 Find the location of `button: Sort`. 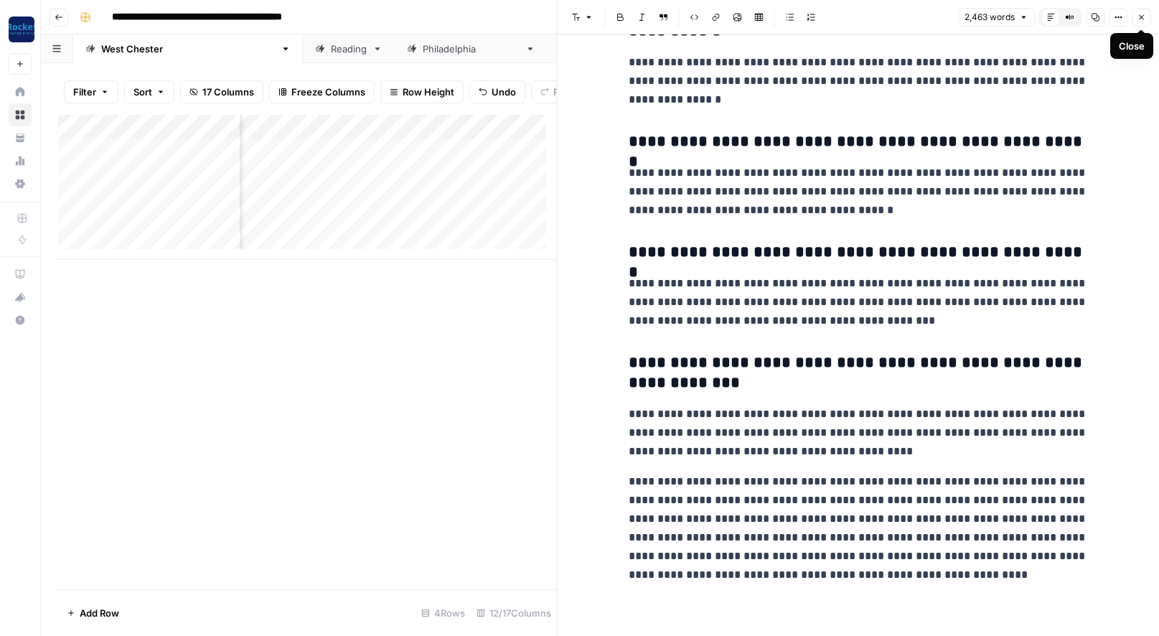

button: Sort is located at coordinates (149, 92).